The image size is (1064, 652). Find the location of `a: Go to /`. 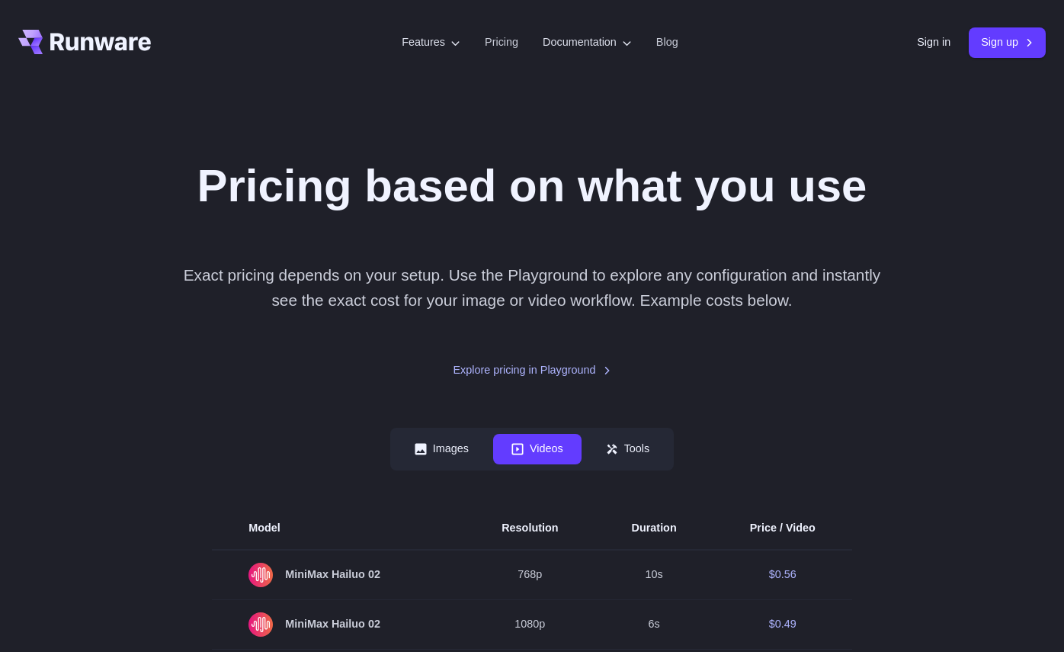

a: Go to / is located at coordinates (85, 42).